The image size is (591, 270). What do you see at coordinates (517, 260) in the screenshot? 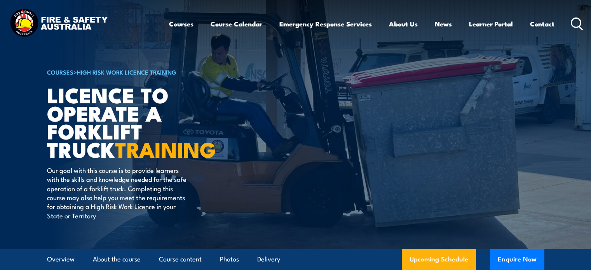
I see `button: Enquire Now` at bounding box center [517, 260].